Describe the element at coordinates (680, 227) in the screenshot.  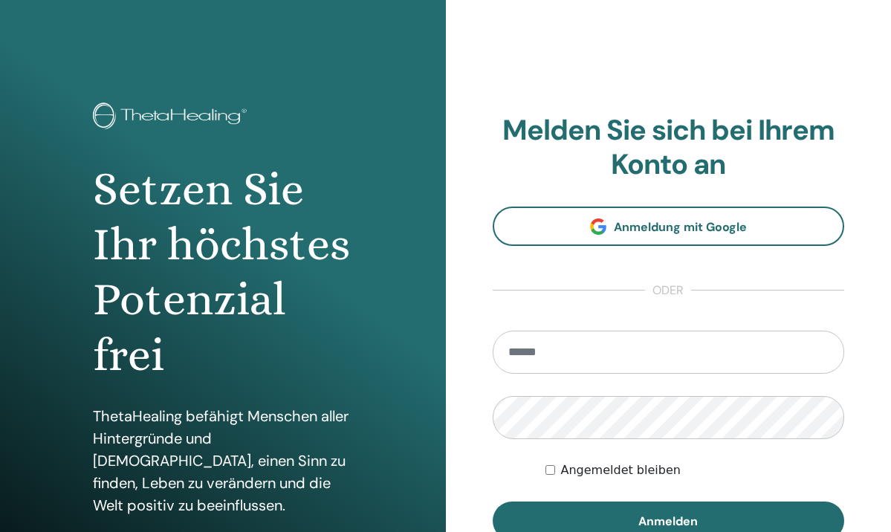
I see `span: Anmeldung mit Google` at that location.